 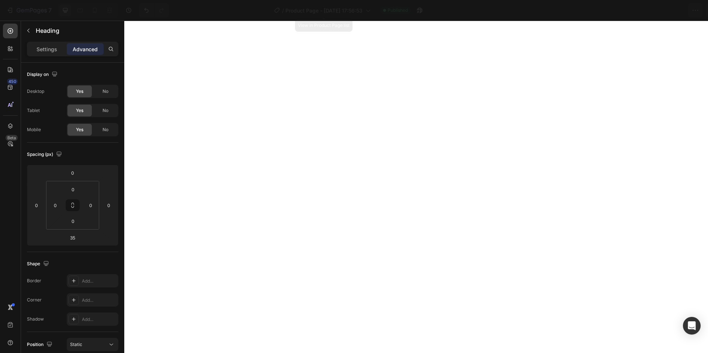 What do you see at coordinates (76, 344) in the screenshot?
I see `span: Static` at bounding box center [76, 344].